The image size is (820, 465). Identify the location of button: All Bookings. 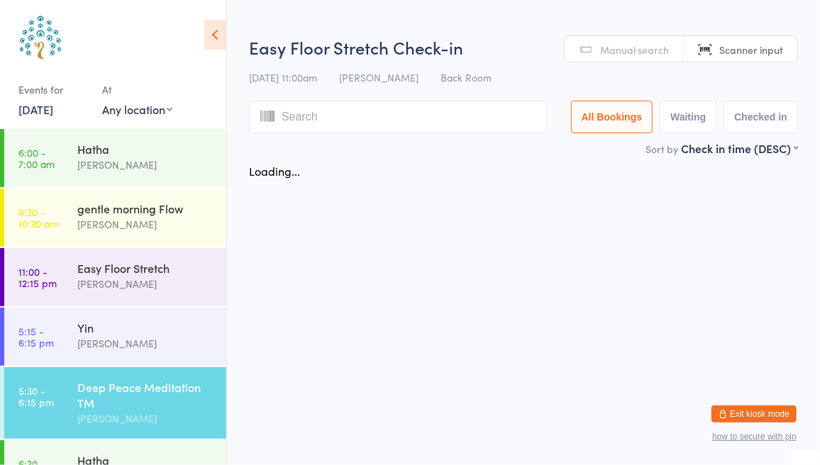
(612, 117).